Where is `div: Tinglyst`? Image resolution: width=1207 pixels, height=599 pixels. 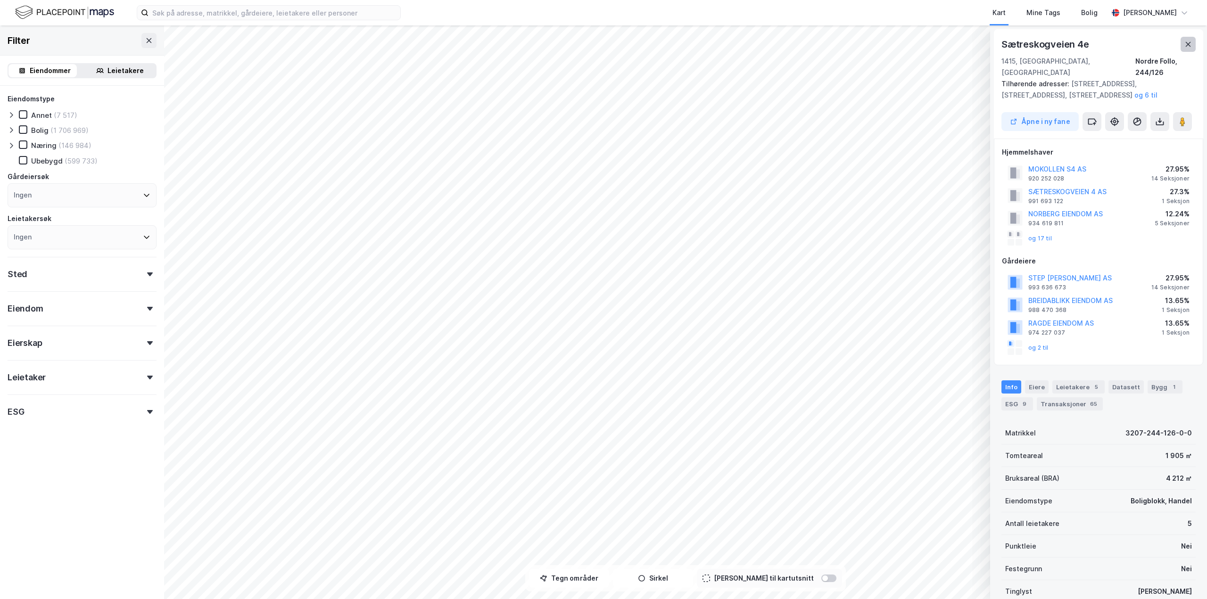
div: Tinglyst is located at coordinates (1018, 592).